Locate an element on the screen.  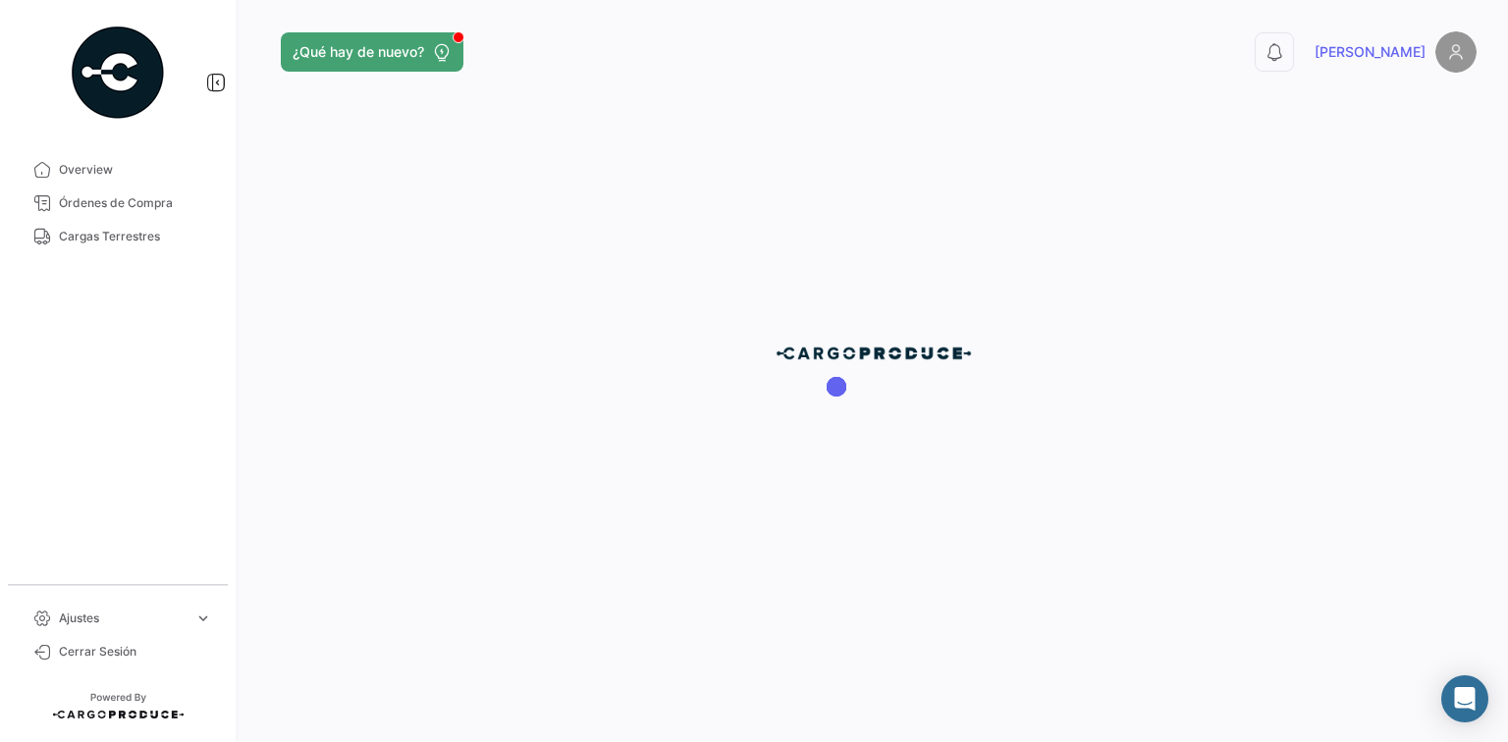
img: powered-by.png is located at coordinates (118, 73).